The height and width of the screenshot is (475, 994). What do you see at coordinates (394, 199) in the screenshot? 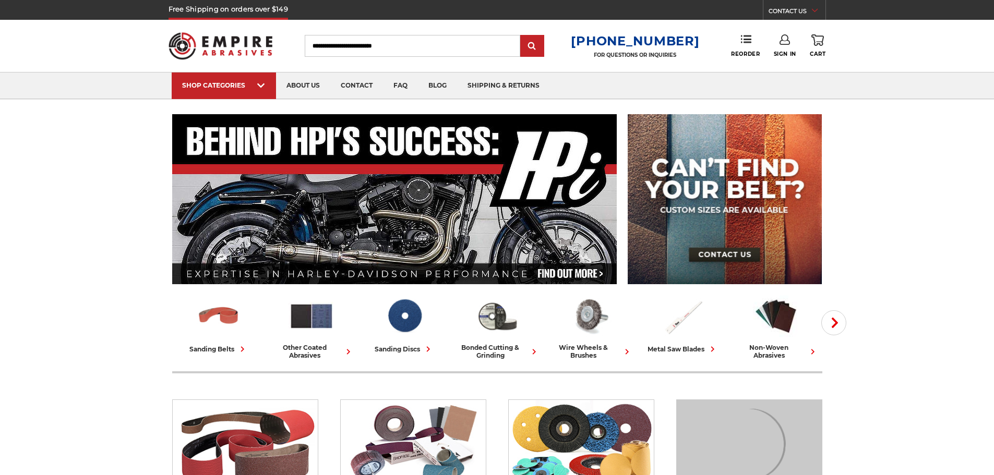
I see `img: Banner for an interview featuring Horsepower Inc who makes Harley performance upgrades featured o...` at bounding box center [394, 199].